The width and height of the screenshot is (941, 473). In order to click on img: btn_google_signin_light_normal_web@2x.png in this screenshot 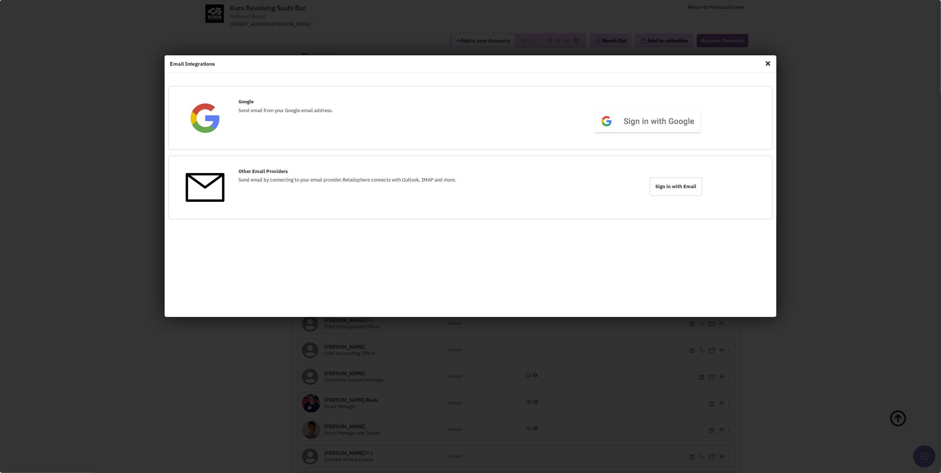, I will do `click(648, 121)`.